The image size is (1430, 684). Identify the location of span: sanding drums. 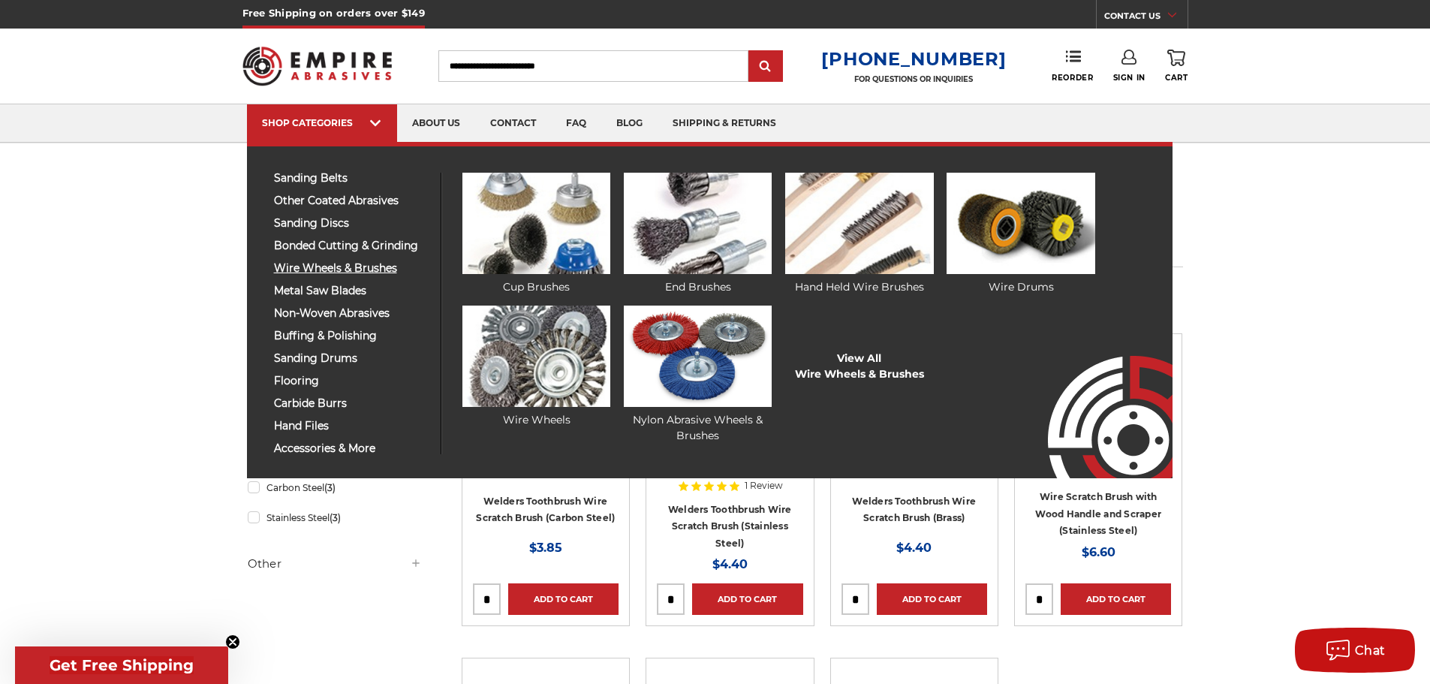
(351, 358).